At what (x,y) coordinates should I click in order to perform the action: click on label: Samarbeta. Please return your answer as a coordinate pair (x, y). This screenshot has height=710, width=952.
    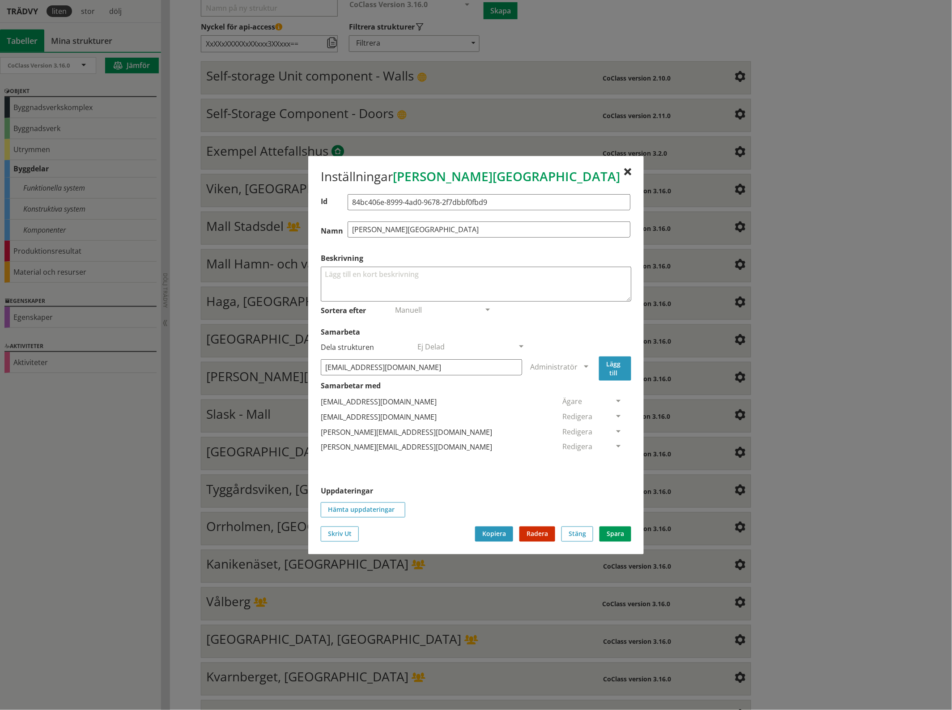
    Looking at the image, I should click on (476, 331).